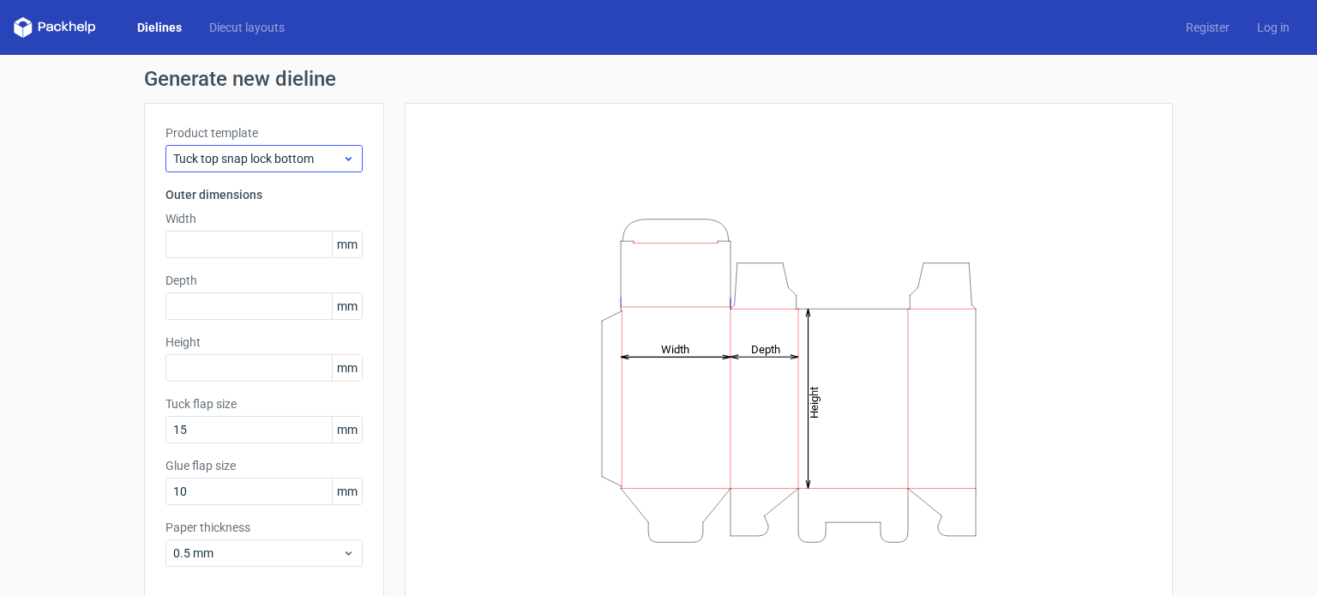 The width and height of the screenshot is (1317, 596). What do you see at coordinates (159, 27) in the screenshot?
I see `a: Dielines` at bounding box center [159, 27].